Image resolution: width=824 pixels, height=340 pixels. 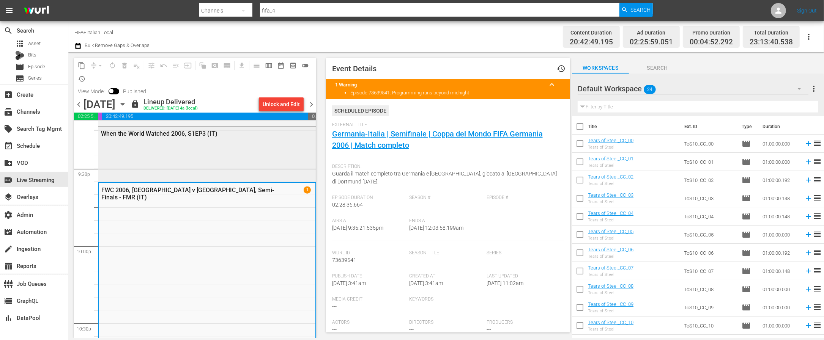 What do you see at coordinates (8, 318) in the screenshot?
I see `span: DataPool` at bounding box center [8, 318].